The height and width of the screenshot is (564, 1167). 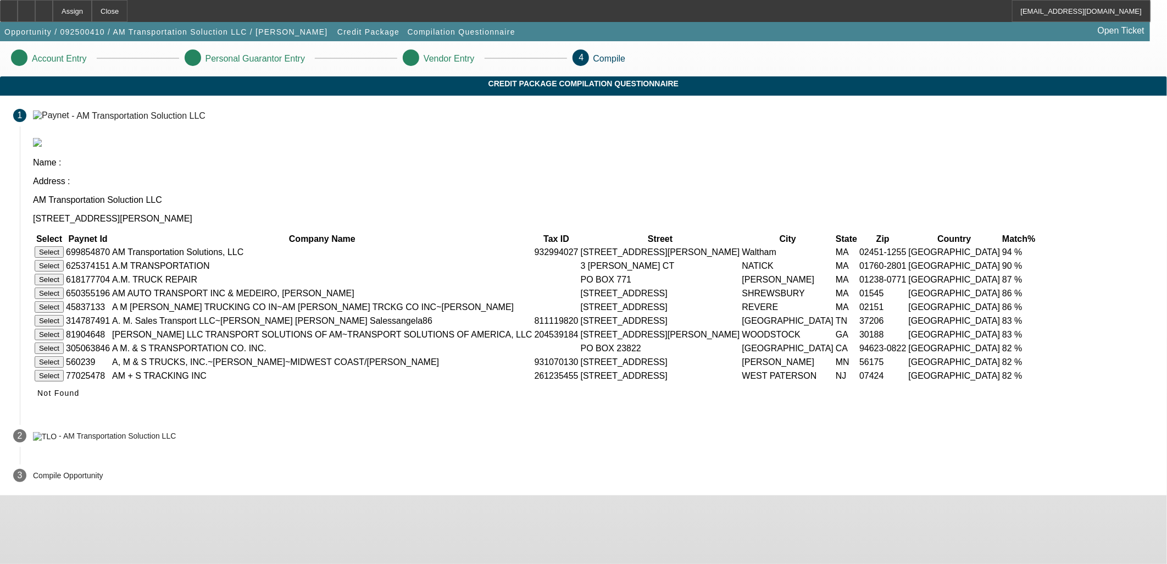 I want to click on span: Not Found, so click(x=58, y=393).